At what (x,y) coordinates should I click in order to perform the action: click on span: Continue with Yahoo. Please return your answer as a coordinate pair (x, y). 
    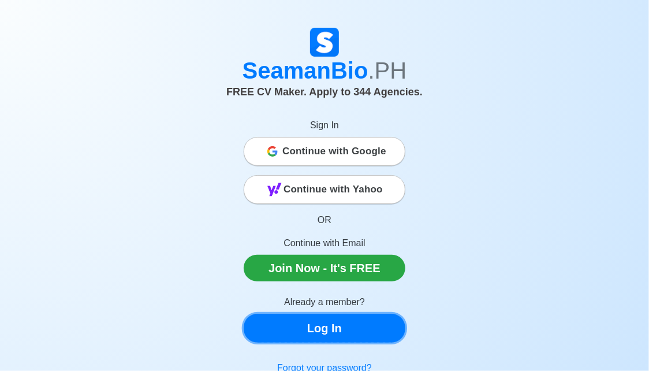
    Looking at the image, I should click on (333, 189).